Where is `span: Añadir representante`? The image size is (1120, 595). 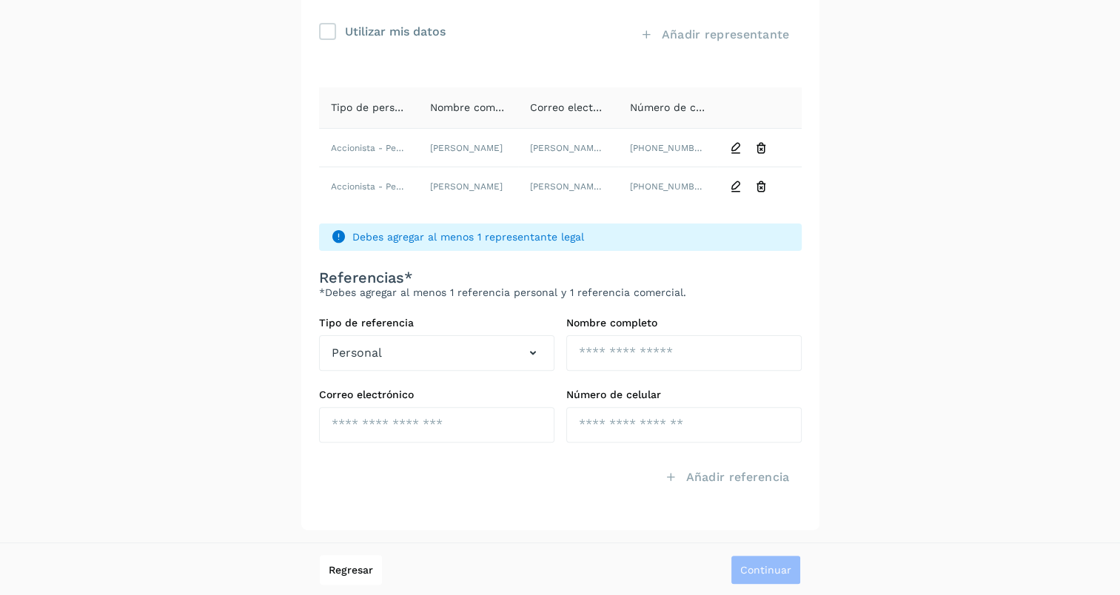 span: Añadir representante is located at coordinates (725, 35).